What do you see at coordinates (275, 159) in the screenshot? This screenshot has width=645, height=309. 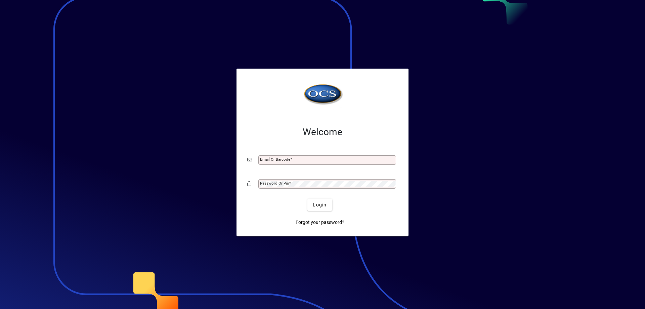 I see `mat-label: Email or Barcode` at bounding box center [275, 159].